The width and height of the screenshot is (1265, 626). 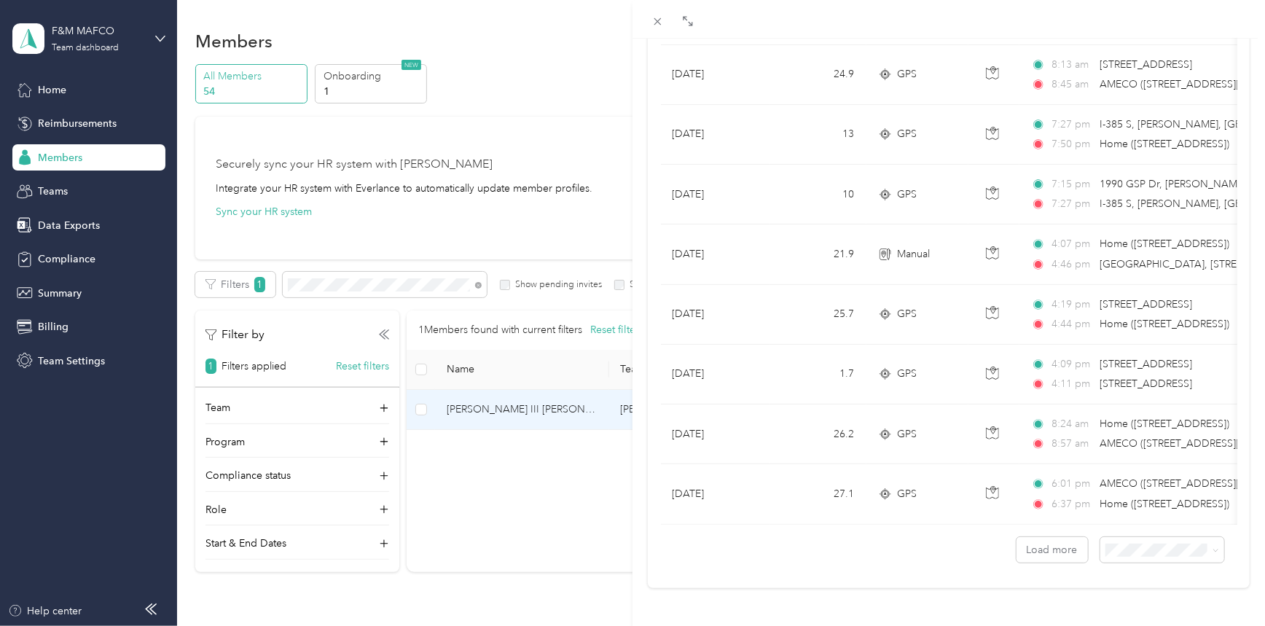 What do you see at coordinates (1072, 384) in the screenshot?
I see `span: 4:11 pm` at bounding box center [1072, 384].